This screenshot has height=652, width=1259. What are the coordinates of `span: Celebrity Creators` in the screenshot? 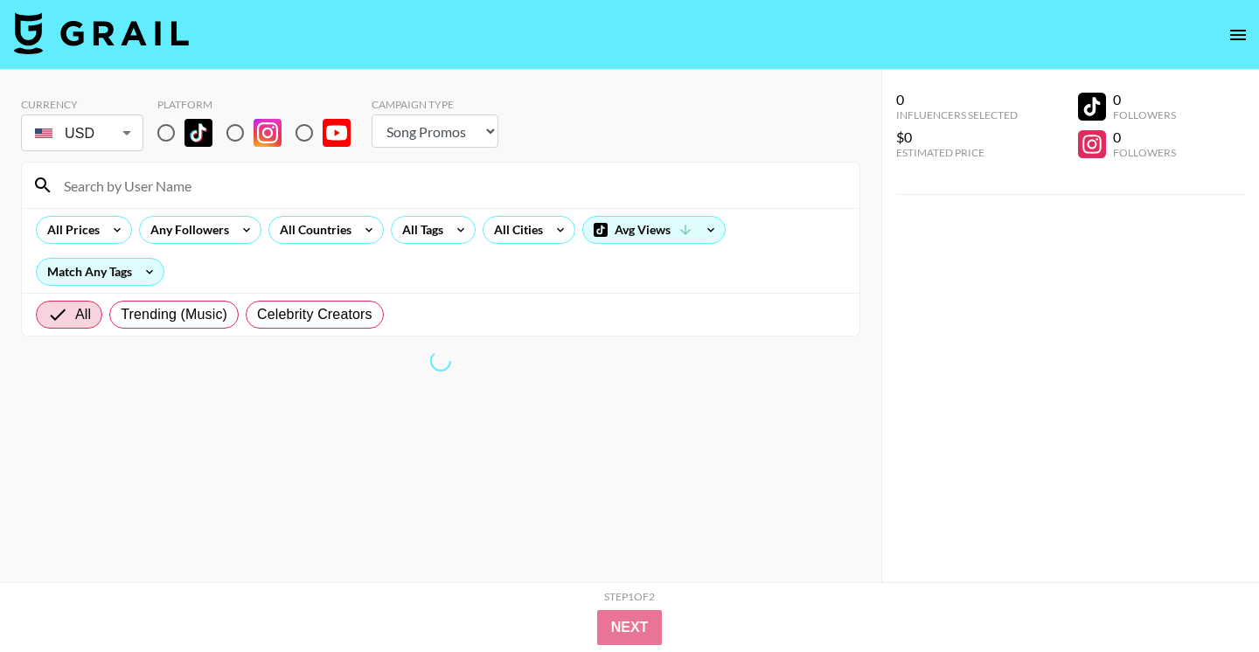 It's located at (315, 315).